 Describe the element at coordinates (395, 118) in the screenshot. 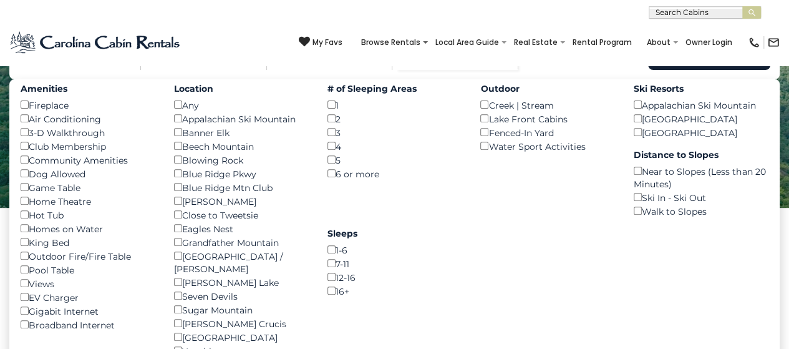

I see `div: 2` at that location.